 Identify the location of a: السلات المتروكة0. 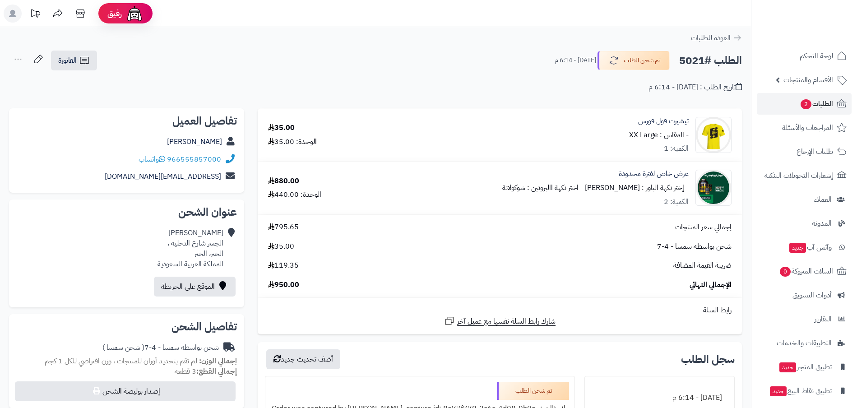
(804, 271).